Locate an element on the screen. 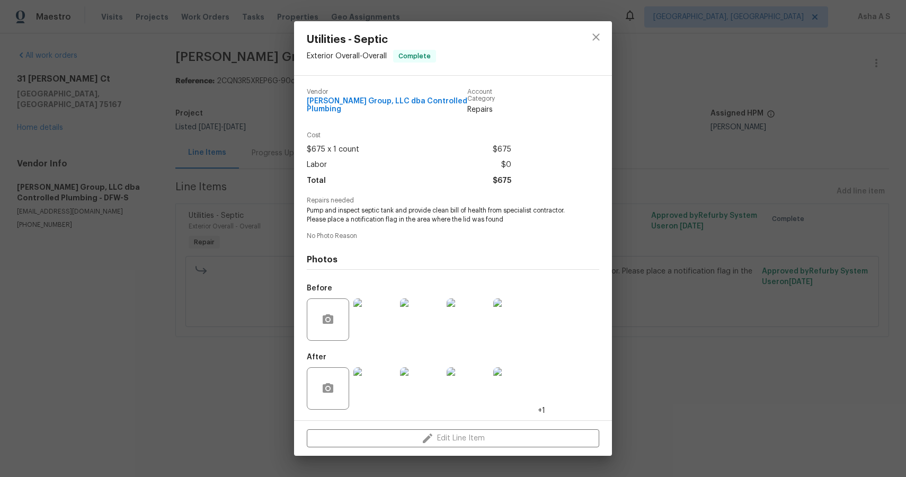 This screenshot has height=477, width=906. h5: After is located at coordinates (316, 357).